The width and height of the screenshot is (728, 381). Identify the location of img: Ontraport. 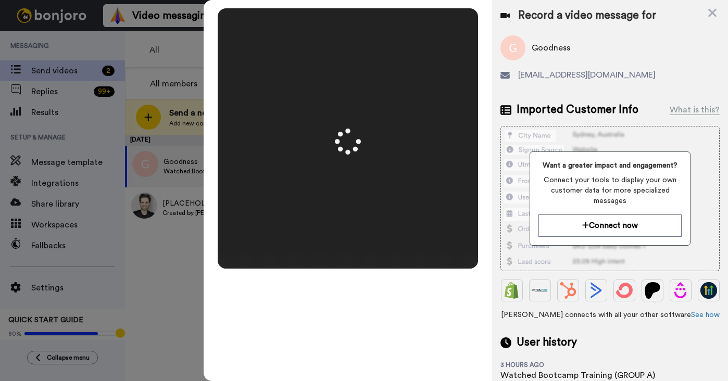
(540, 291).